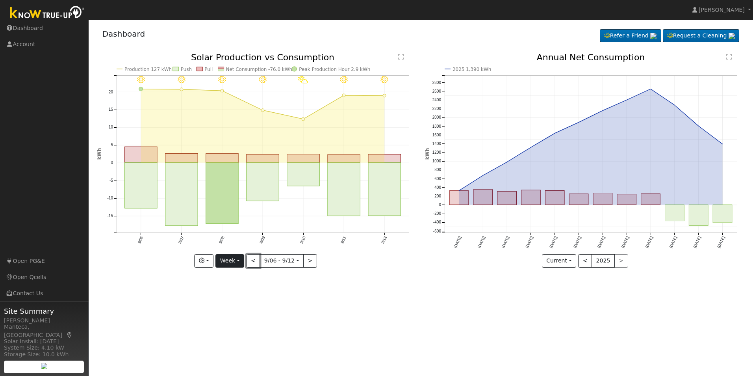  I want to click on text: Push, so click(186, 69).